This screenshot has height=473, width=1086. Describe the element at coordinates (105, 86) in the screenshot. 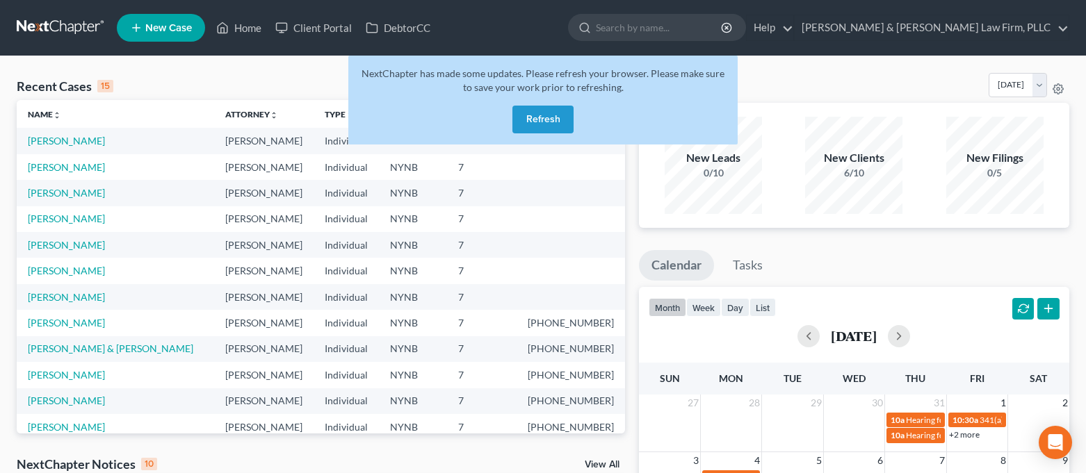

I see `div: 15` at that location.